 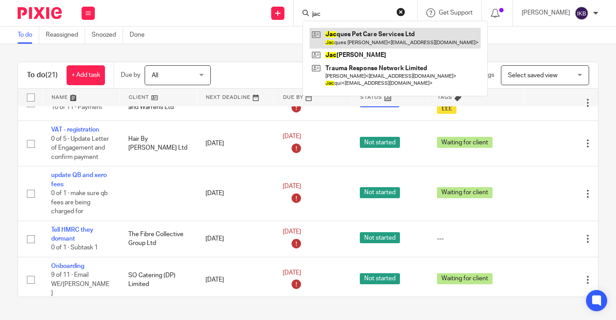 What do you see at coordinates (52, 75) in the screenshot?
I see `span: (21)` at bounding box center [52, 75].